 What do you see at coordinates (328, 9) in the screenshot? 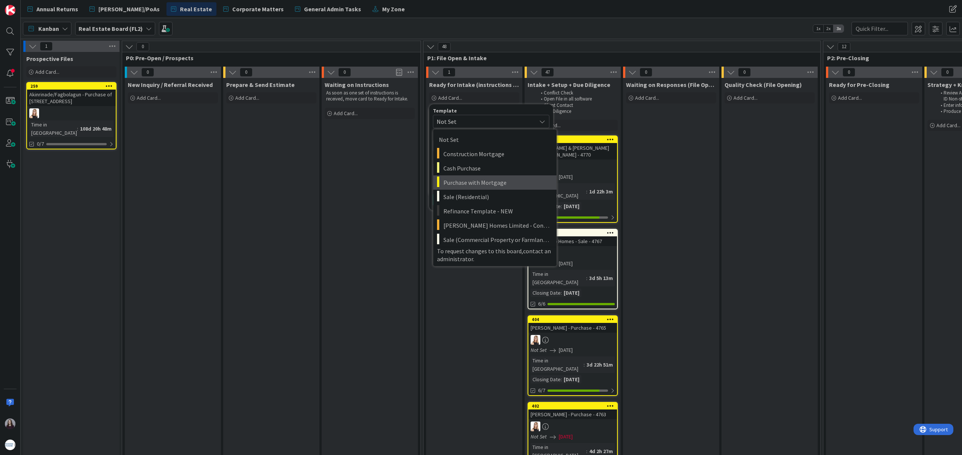
I see `a: General Admin Tasks` at bounding box center [328, 9].